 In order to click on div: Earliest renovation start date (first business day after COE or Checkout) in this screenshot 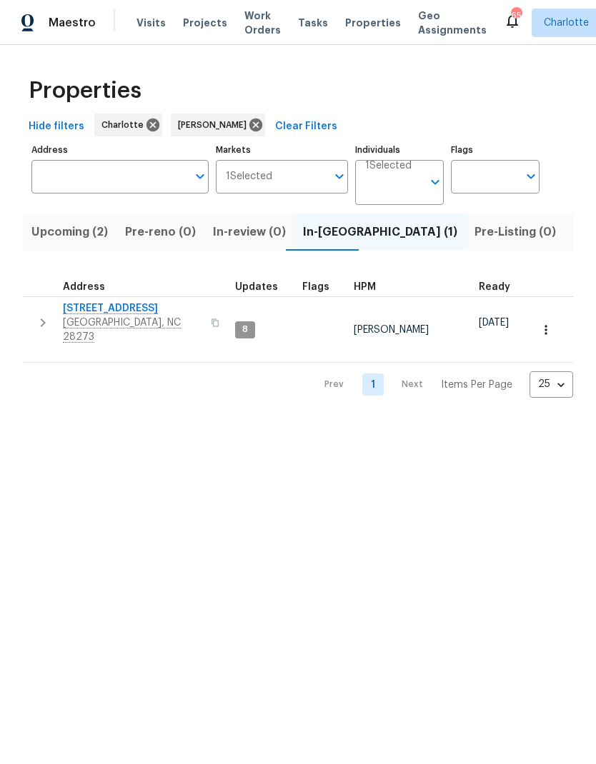, I will do `click(501, 287)`.